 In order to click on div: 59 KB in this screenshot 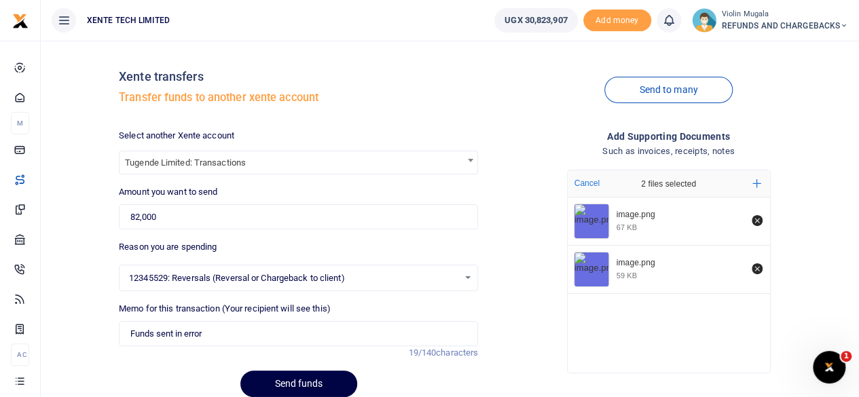, I will do `click(627, 276)`.